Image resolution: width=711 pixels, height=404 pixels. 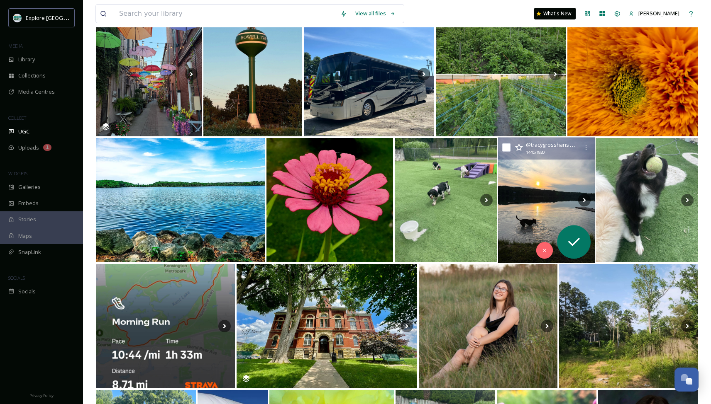 What do you see at coordinates (28, 203) in the screenshot?
I see `span: Embeds` at bounding box center [28, 203].